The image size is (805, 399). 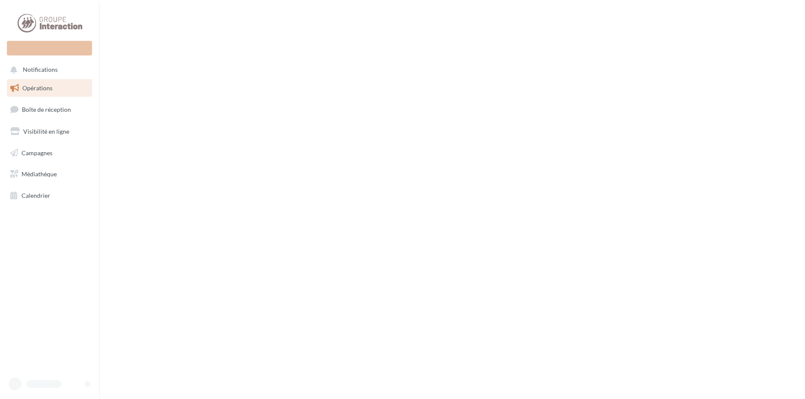 I want to click on a: Médiathèque, so click(x=49, y=174).